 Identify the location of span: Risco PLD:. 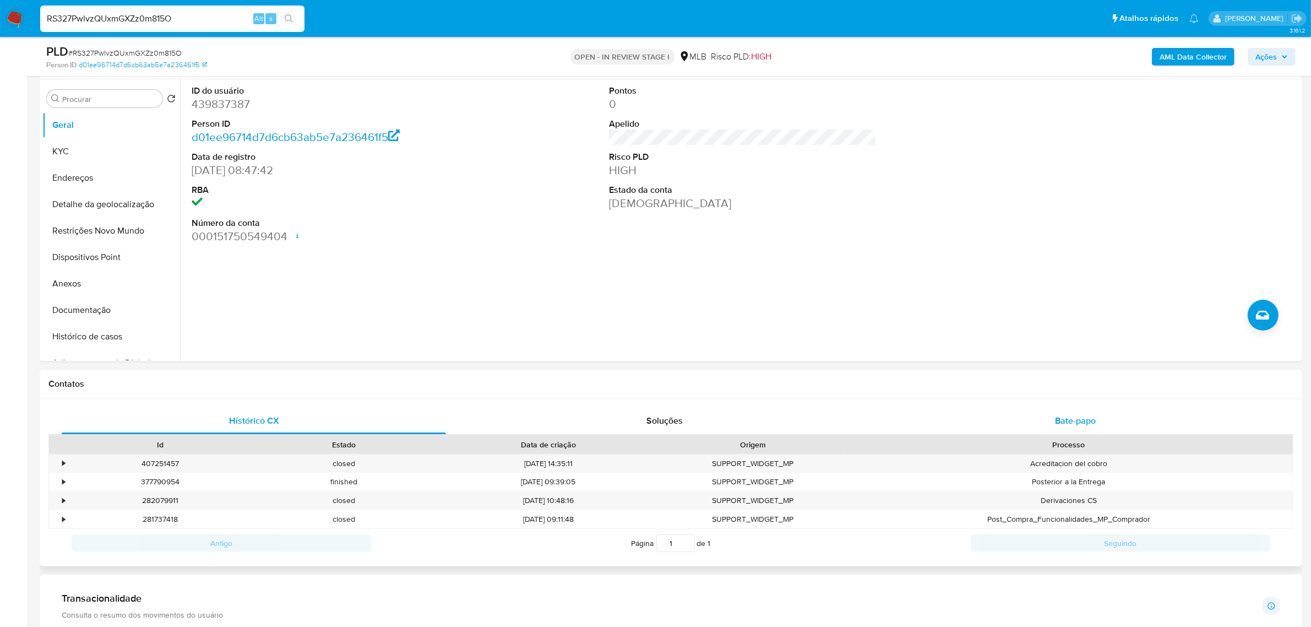
(742, 57).